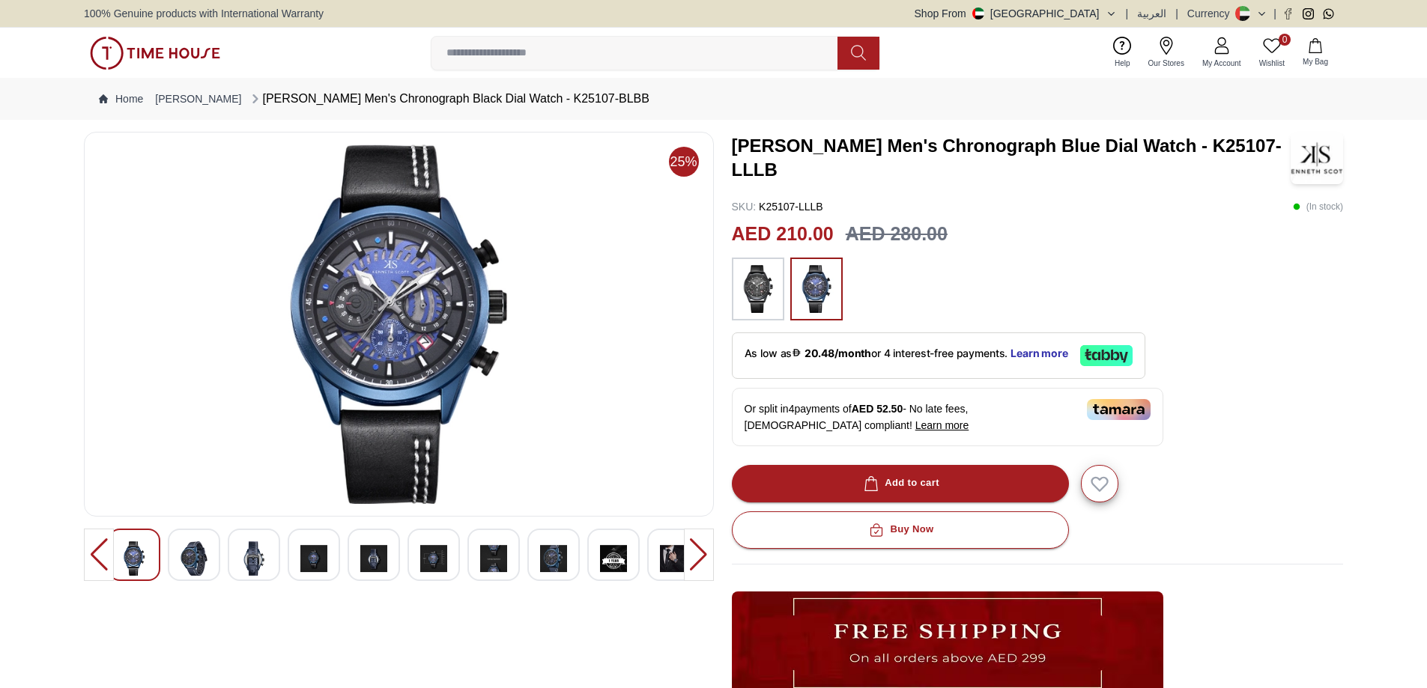 The image size is (1427, 688). What do you see at coordinates (1166, 63) in the screenshot?
I see `span: Our Stores` at bounding box center [1166, 63].